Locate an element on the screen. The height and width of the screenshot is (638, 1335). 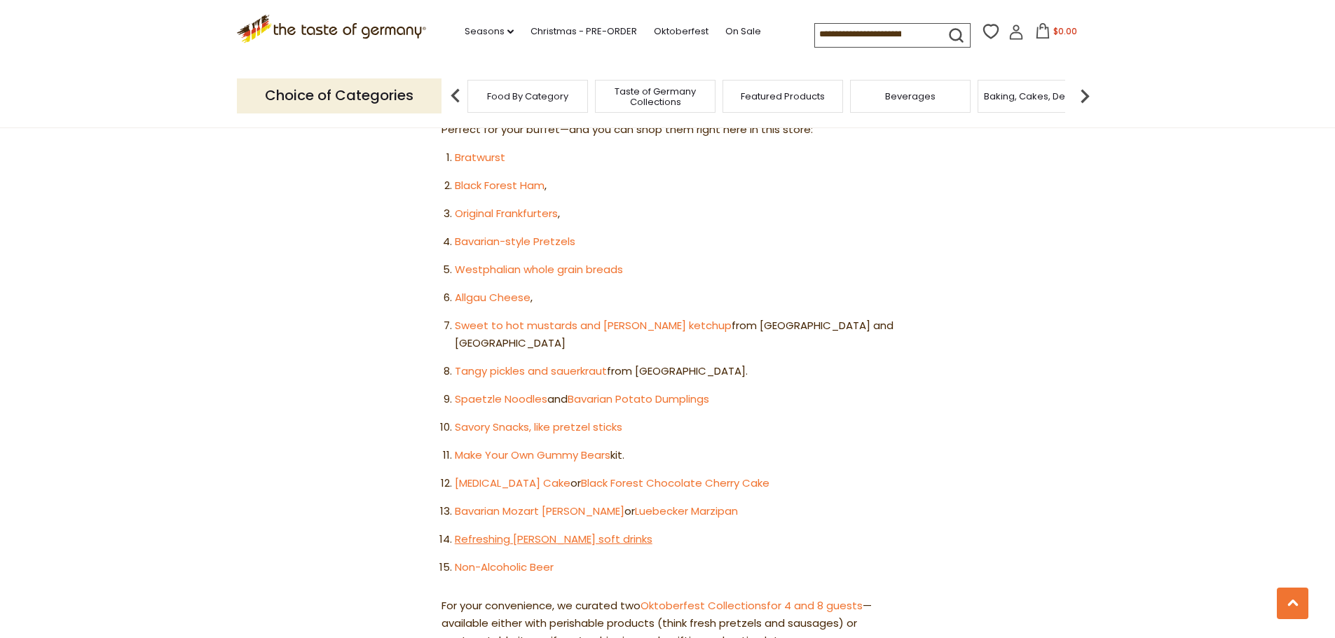
a: Bratwurst is located at coordinates (480, 157).